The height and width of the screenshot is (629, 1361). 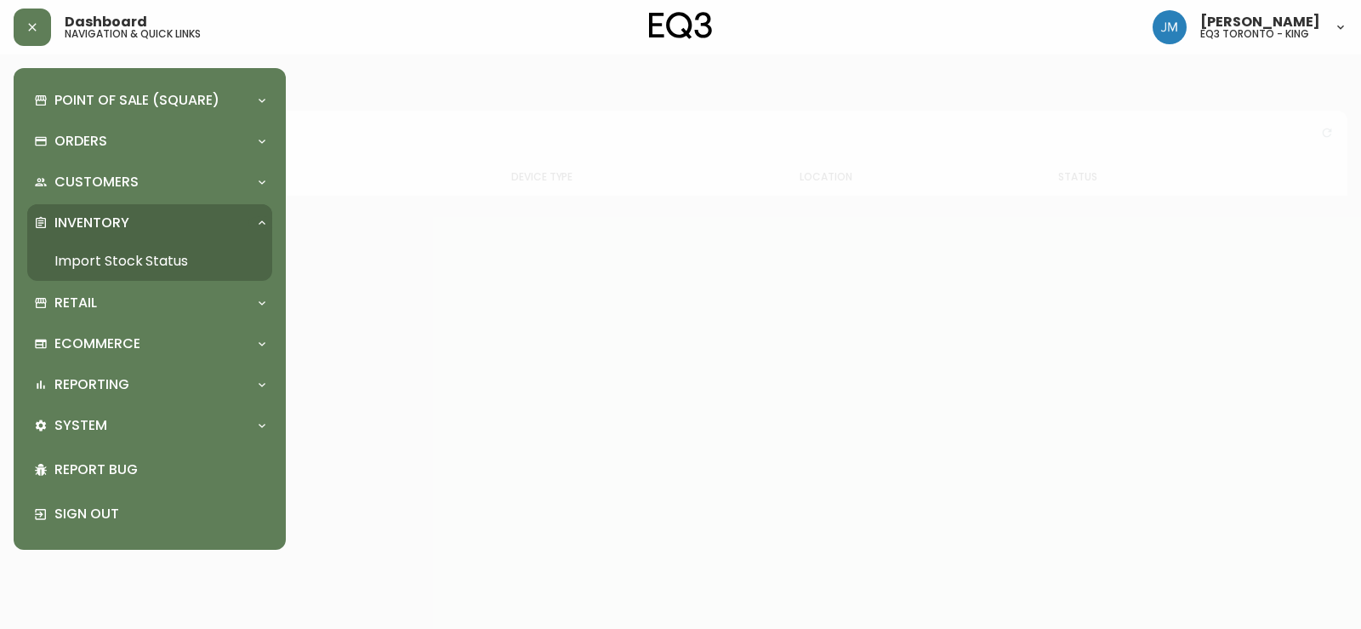 What do you see at coordinates (150, 141) in the screenshot?
I see `div: Orders` at bounding box center [150, 141].